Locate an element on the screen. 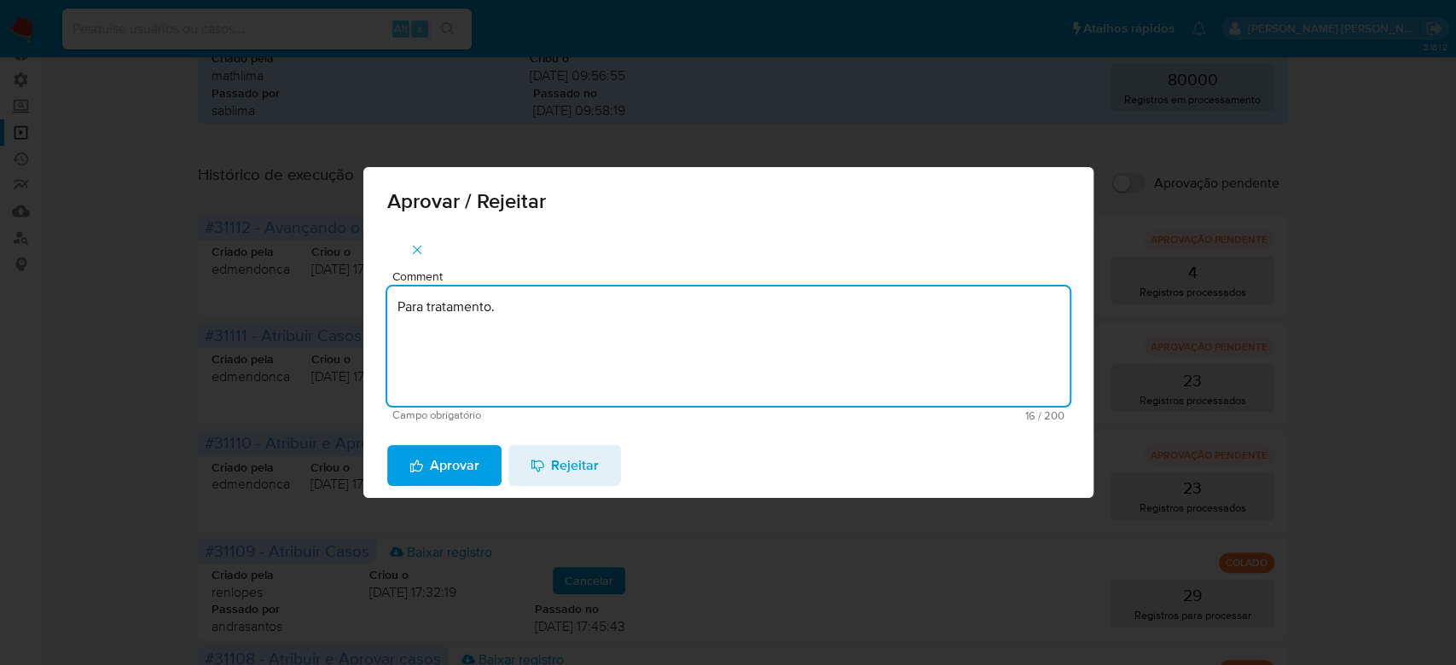 Image resolution: width=1456 pixels, height=665 pixels. button: Rejeitar is located at coordinates (565, 466).